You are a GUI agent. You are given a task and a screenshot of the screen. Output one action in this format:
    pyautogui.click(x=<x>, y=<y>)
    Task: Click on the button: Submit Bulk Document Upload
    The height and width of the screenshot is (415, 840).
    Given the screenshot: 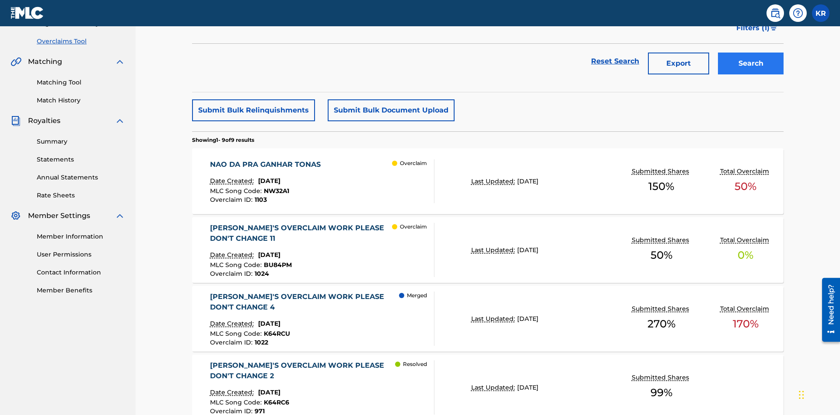 What is the action you would take?
    pyautogui.click(x=391, y=110)
    